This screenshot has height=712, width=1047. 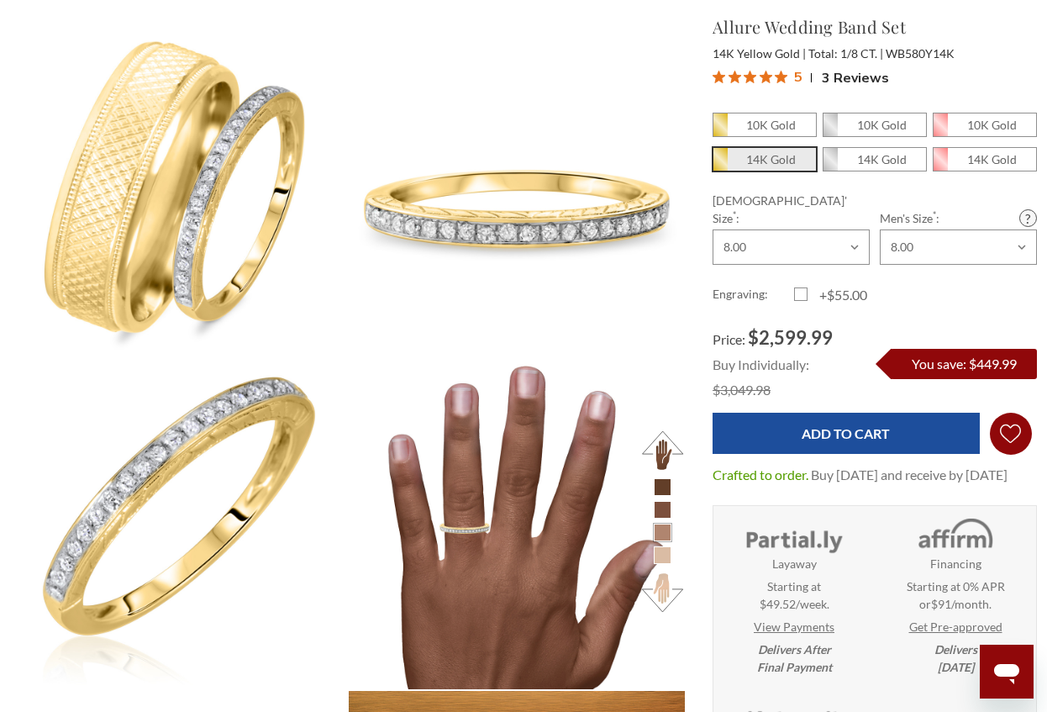 What do you see at coordinates (875, 27) in the screenshot?
I see `h1: Allure Wedding Band Set` at bounding box center [875, 27].